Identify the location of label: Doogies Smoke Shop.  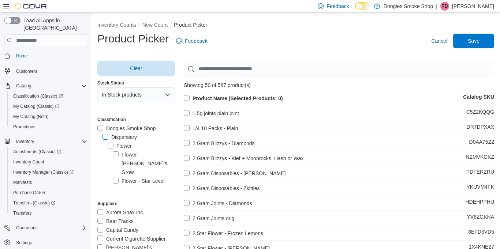
(126, 128).